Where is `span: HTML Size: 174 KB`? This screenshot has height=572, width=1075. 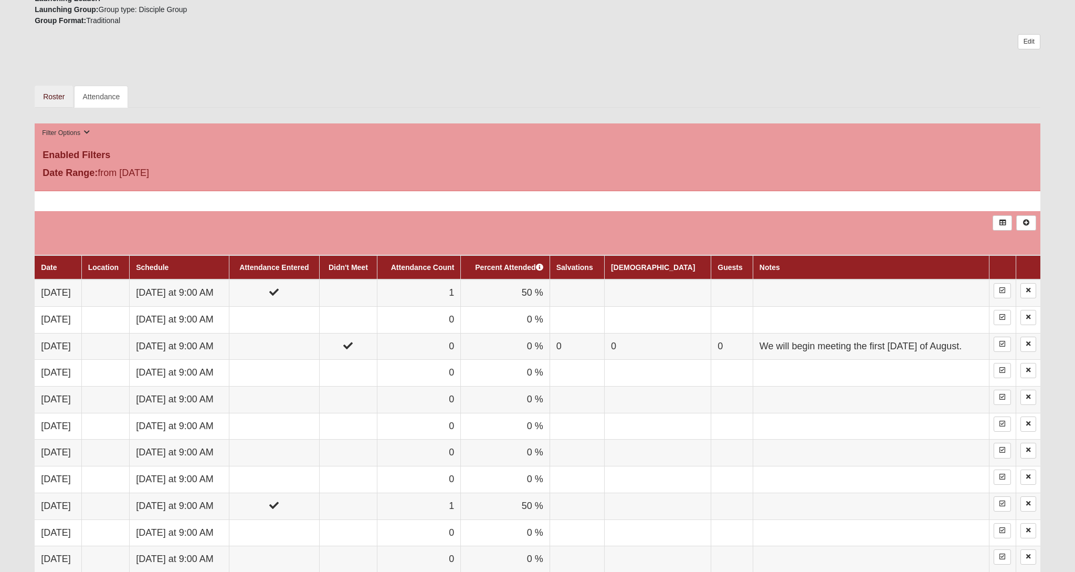 span: HTML Size: 174 KB is located at coordinates (197, 564).